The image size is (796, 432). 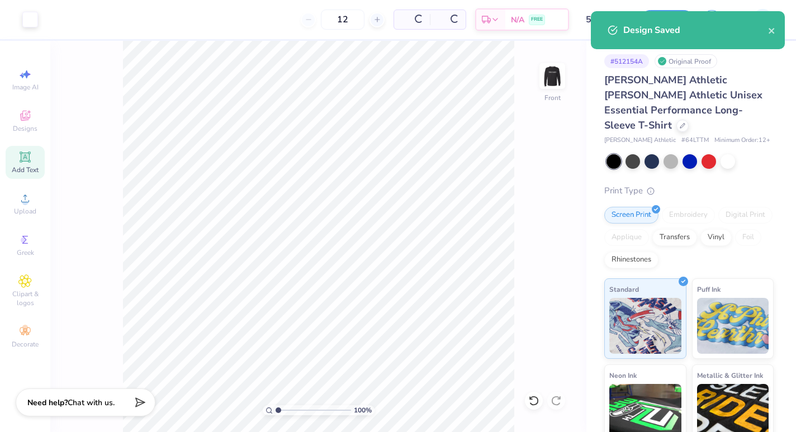 I want to click on span: Image AI, so click(x=25, y=87).